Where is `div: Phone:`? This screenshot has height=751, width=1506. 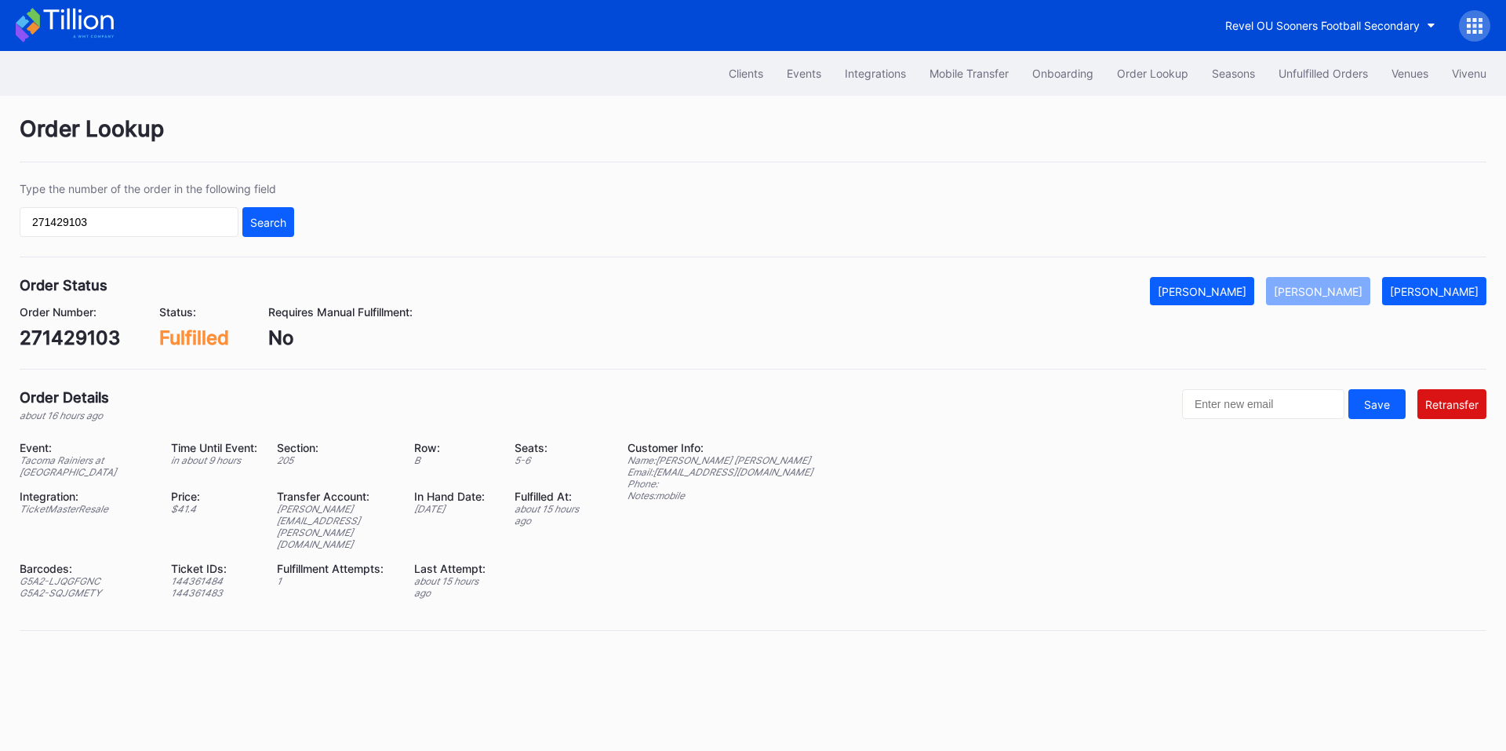 div: Phone: is located at coordinates (720, 483).